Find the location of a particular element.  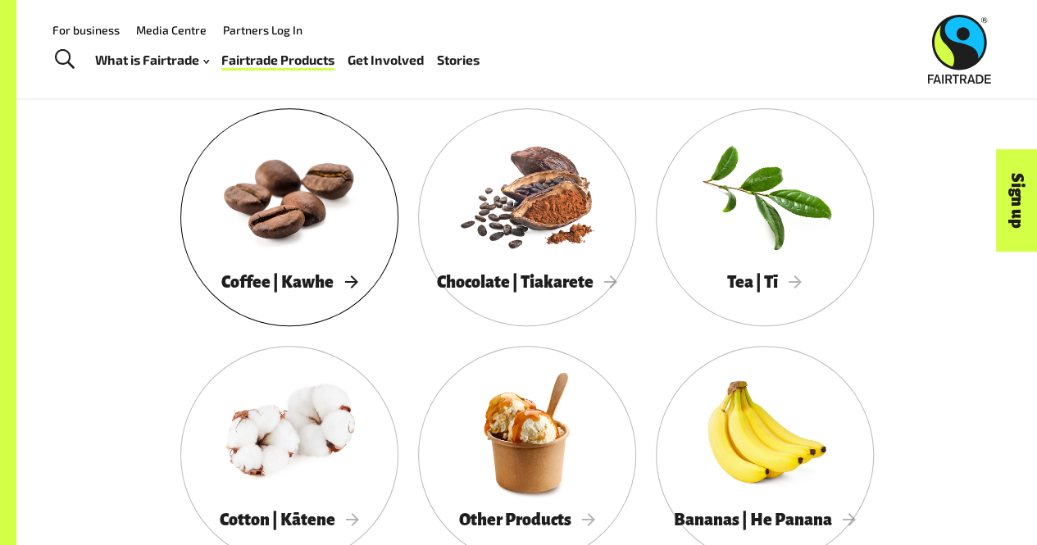

img: Fairtrade Australia New Zealand logo is located at coordinates (959, 49).